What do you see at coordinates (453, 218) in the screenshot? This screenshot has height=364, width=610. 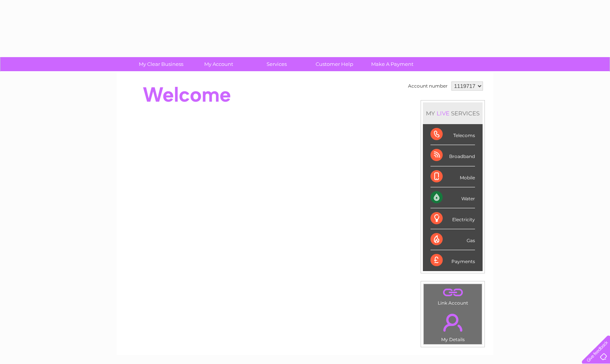 I see `div: Electricity` at bounding box center [453, 218].